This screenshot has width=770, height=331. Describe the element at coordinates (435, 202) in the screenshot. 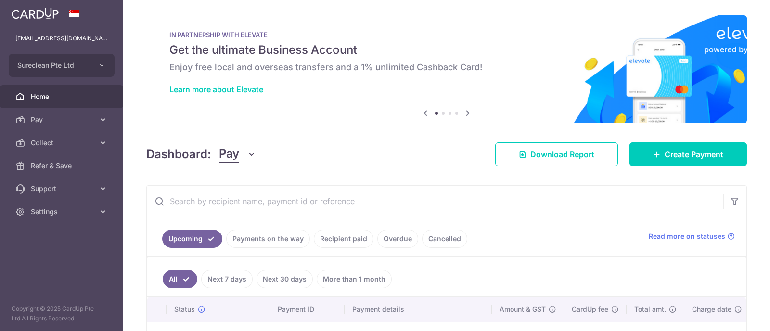

I see `input: Search by recipient name, payment id or reference` at that location.